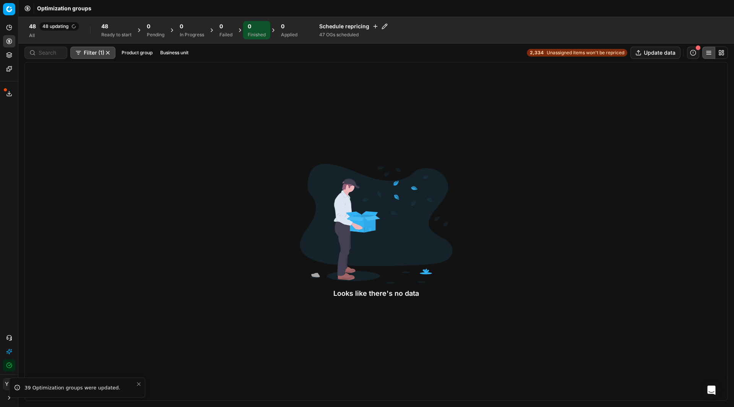 This screenshot has height=407, width=734. Describe the element at coordinates (256, 35) in the screenshot. I see `div: Finished` at that location.